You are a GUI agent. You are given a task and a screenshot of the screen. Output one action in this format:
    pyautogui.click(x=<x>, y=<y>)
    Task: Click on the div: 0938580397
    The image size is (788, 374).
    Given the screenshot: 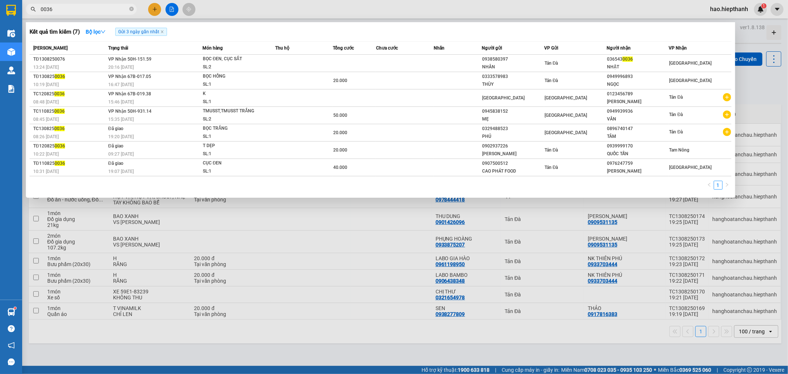 What is the action you would take?
    pyautogui.click(x=512, y=59)
    